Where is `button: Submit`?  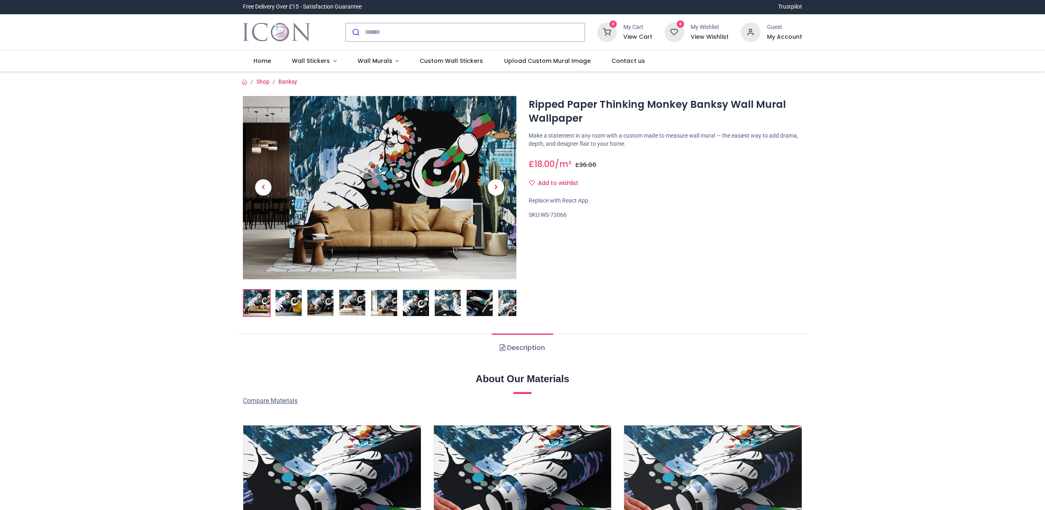
button: Submit is located at coordinates (355, 32).